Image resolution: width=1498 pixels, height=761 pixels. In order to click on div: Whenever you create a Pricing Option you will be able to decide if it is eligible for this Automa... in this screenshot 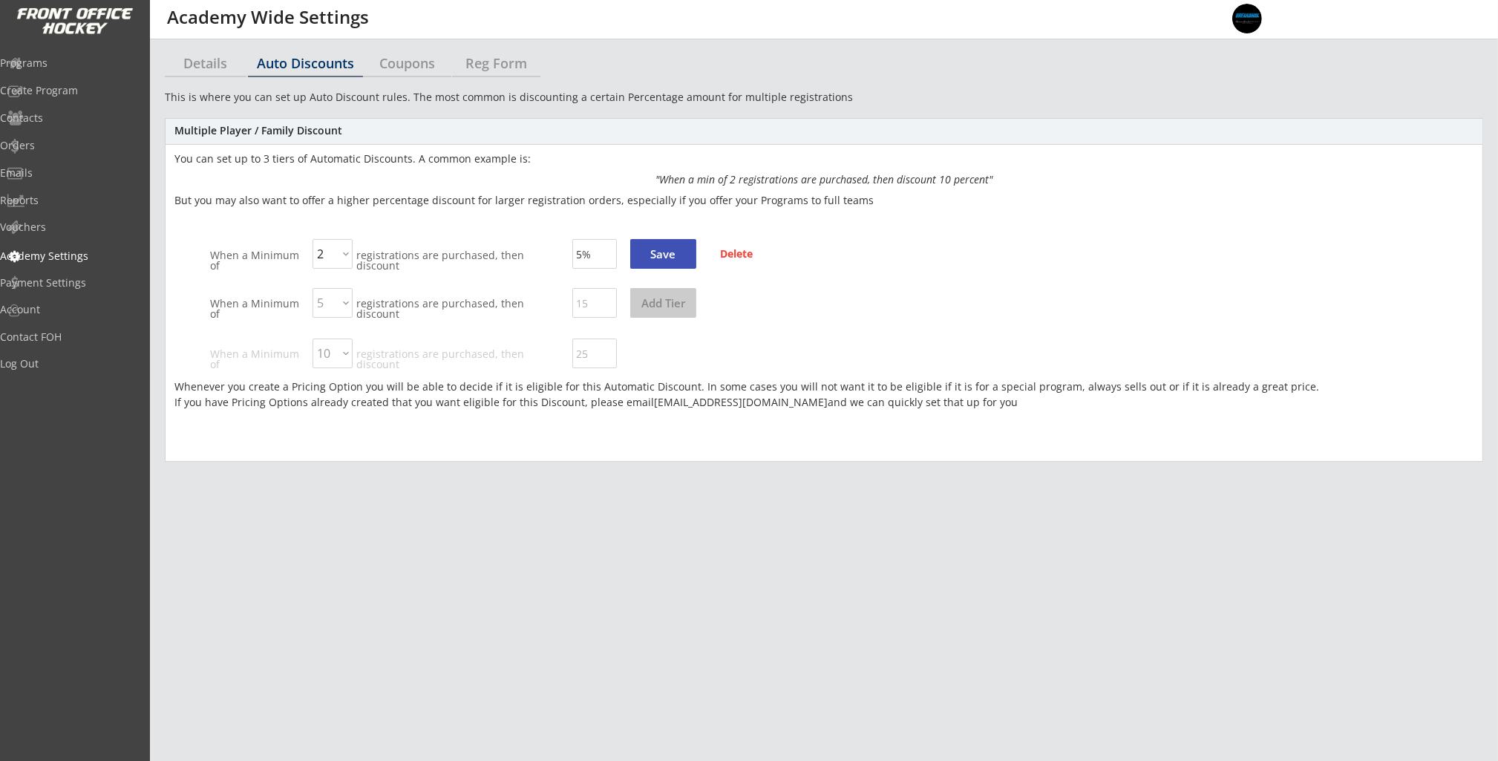, I will do `click(824, 394)`.